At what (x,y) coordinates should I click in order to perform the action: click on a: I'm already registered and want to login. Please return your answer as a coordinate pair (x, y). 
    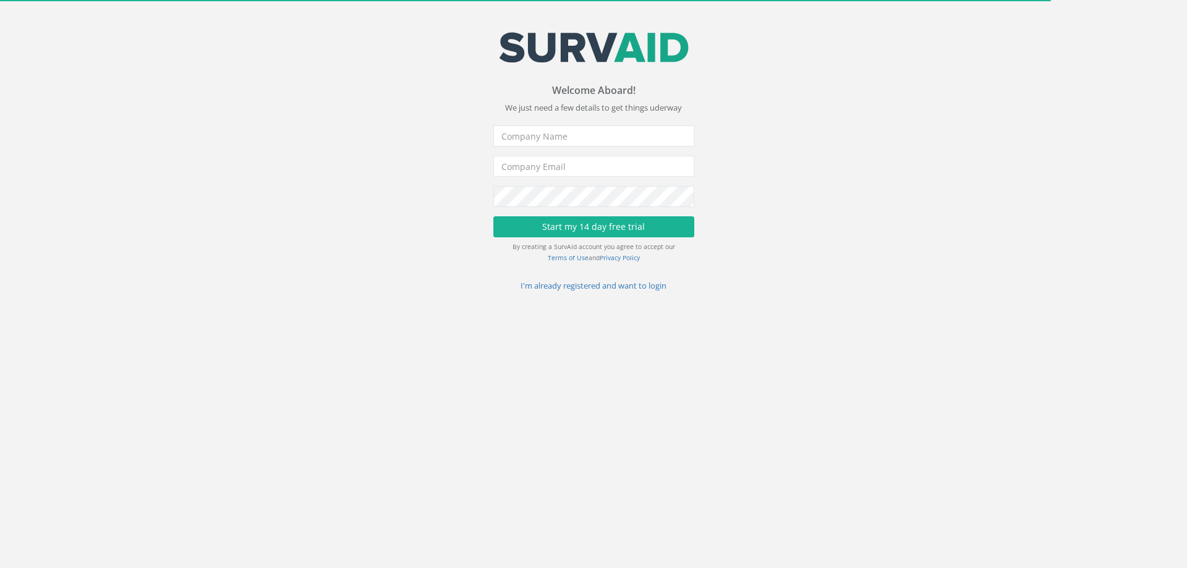
    Looking at the image, I should click on (593, 286).